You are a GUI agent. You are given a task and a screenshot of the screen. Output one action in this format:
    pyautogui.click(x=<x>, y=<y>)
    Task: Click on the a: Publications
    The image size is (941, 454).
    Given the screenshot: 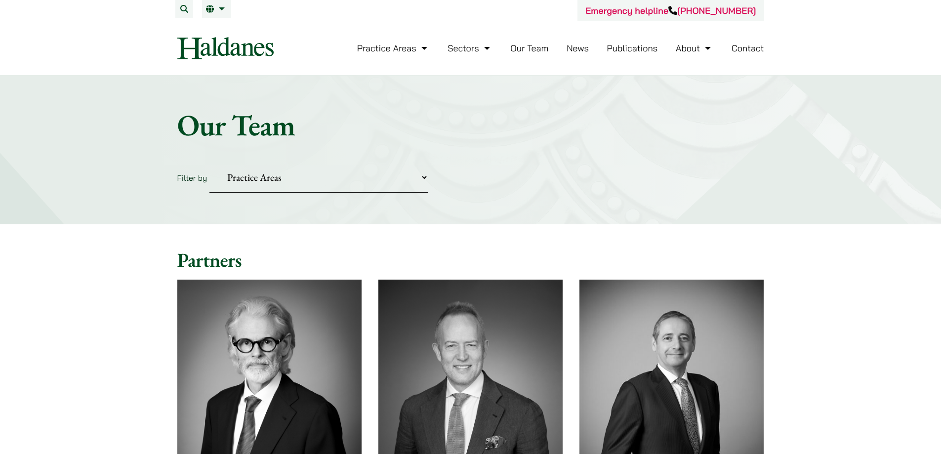 What is the action you would take?
    pyautogui.click(x=632, y=48)
    